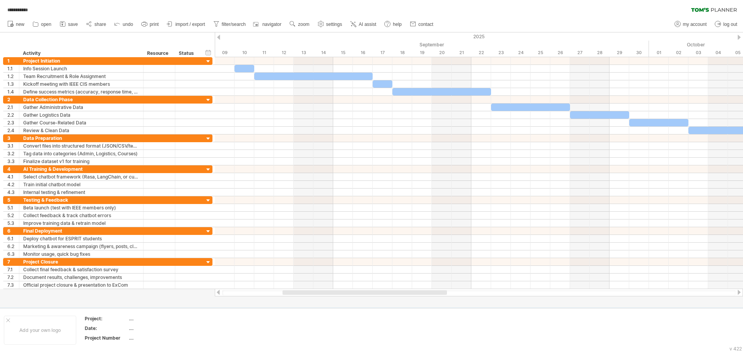 This screenshot has width=743, height=352. I want to click on div: Tuesday, 9 September 2025, so click(224, 53).